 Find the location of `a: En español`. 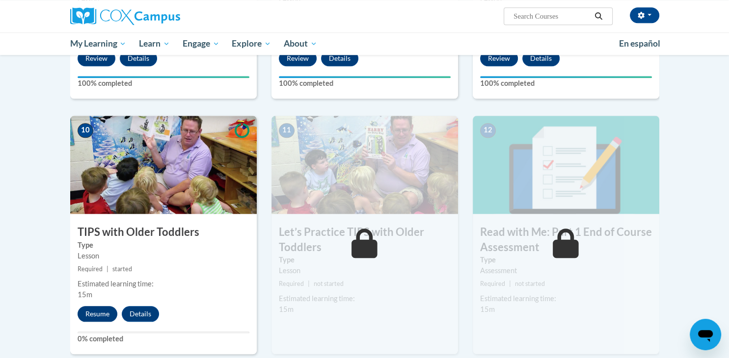

a: En español is located at coordinates (640, 44).